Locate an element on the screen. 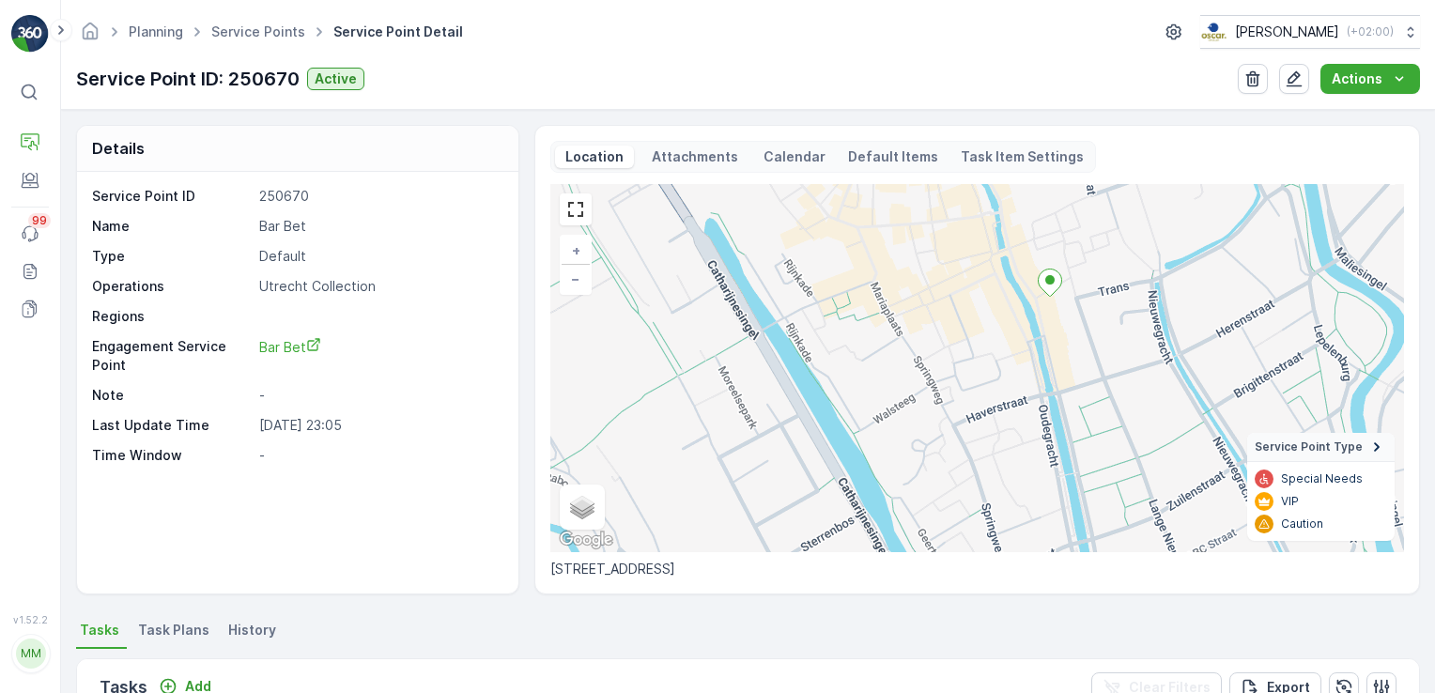 The image size is (1435, 693). p: VIP is located at coordinates (1289, 501).